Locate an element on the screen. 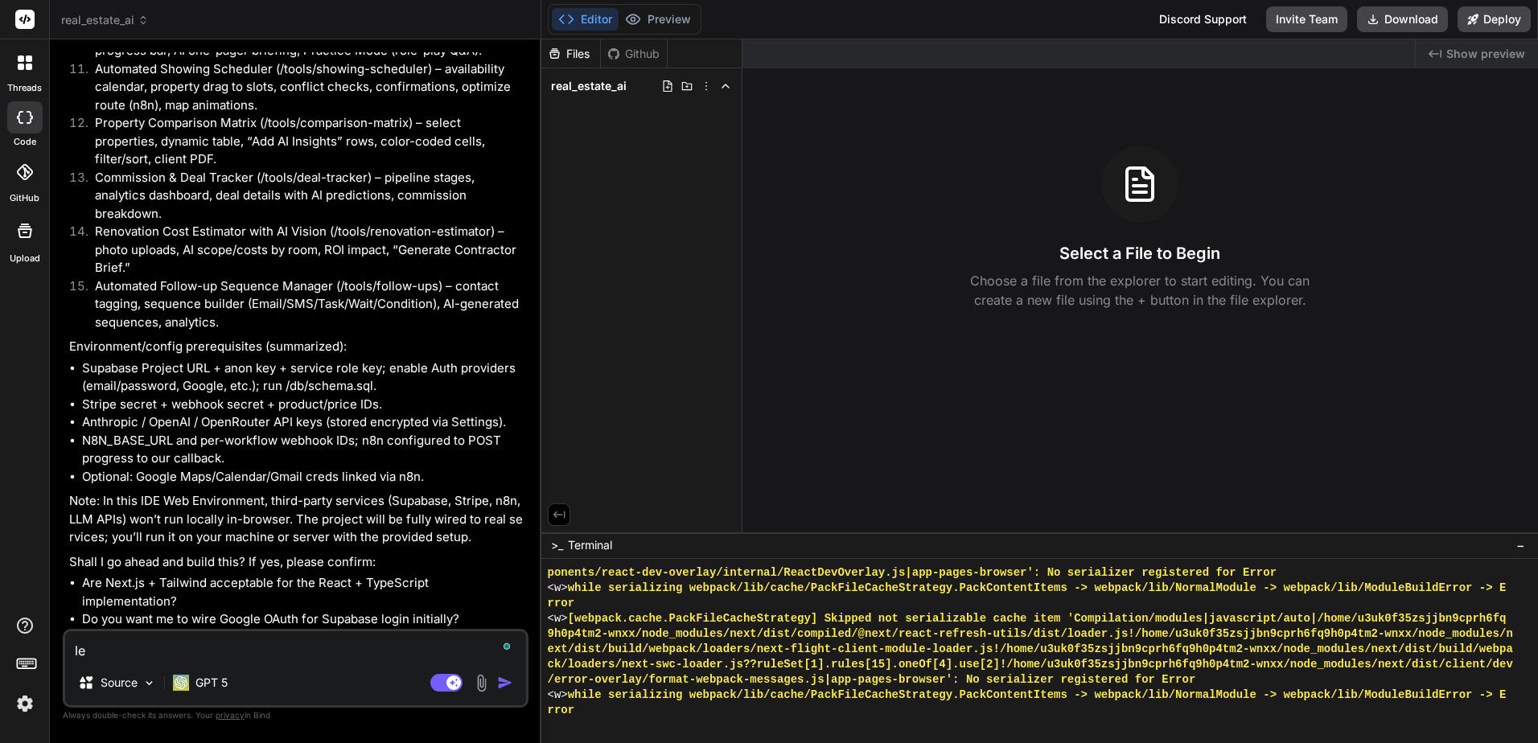  img: settings is located at coordinates (25, 704).